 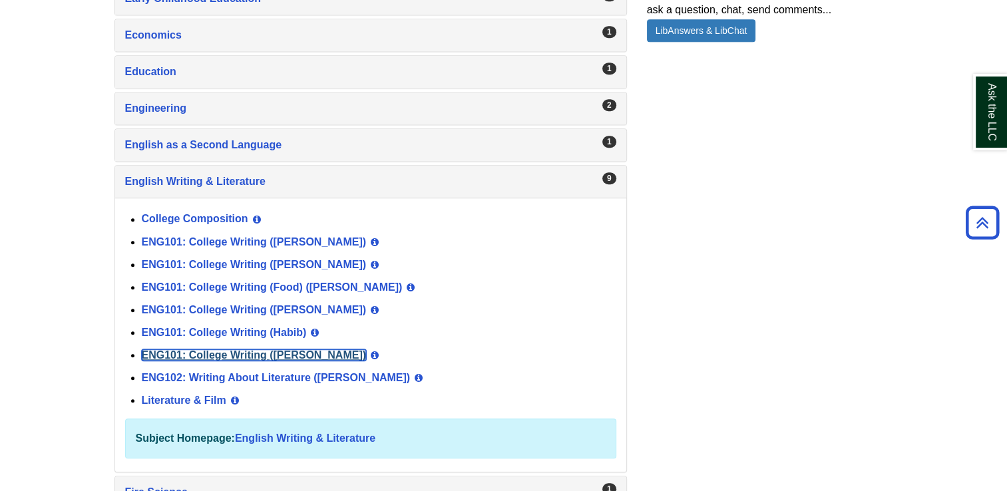 I want to click on a: Literature & Film, so click(x=184, y=400).